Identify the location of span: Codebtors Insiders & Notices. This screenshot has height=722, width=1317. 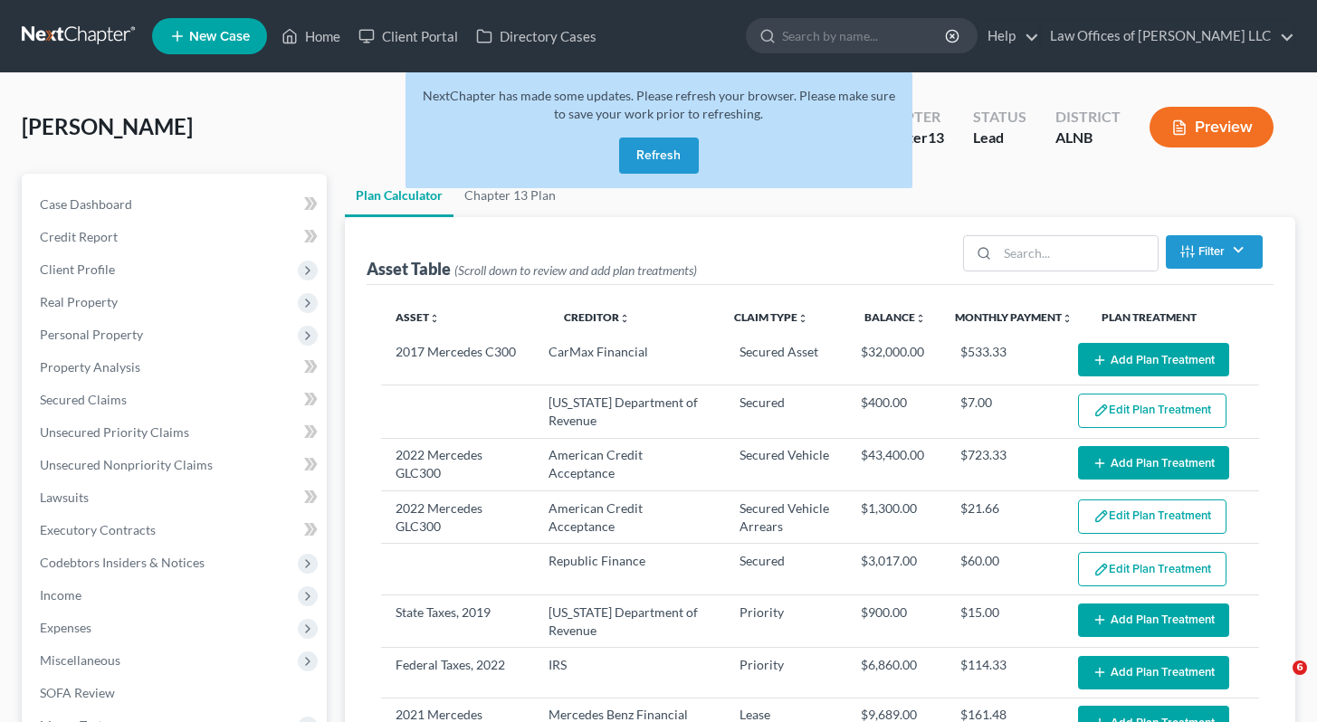
(122, 562).